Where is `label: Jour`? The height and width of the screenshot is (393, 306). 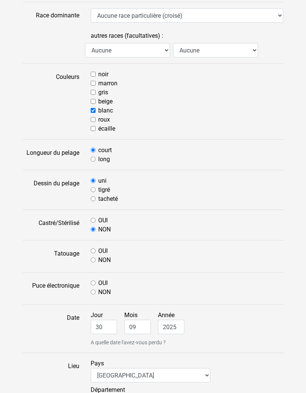 label: Jour is located at coordinates (106, 323).